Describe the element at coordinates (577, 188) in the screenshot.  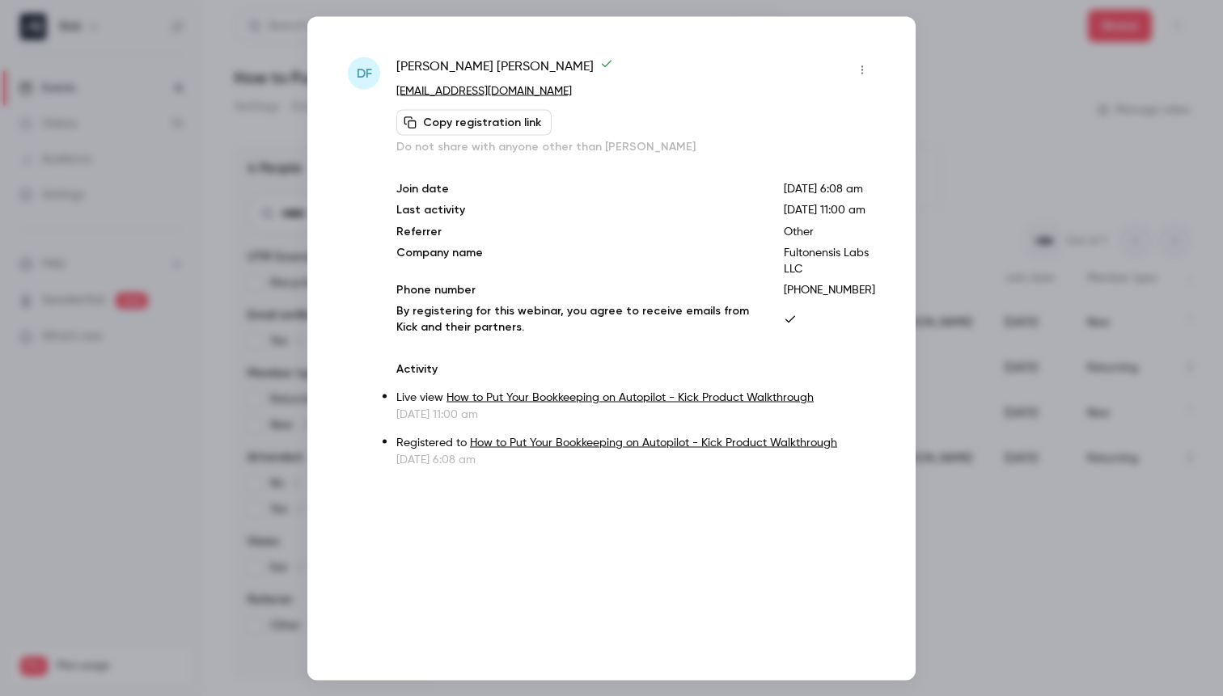
I see `p: Join date` at that location.